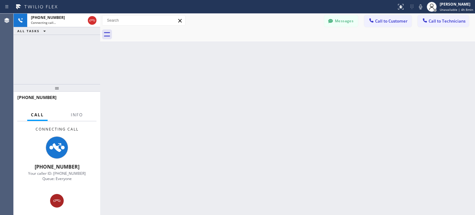 The height and width of the screenshot is (215, 475). I want to click on button: Info, so click(77, 115).